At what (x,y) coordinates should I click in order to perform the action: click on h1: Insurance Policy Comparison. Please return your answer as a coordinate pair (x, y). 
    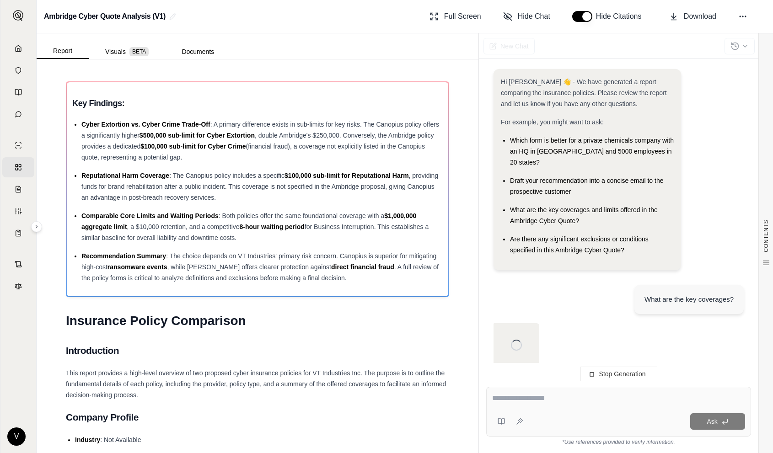
    Looking at the image, I should click on (257, 321).